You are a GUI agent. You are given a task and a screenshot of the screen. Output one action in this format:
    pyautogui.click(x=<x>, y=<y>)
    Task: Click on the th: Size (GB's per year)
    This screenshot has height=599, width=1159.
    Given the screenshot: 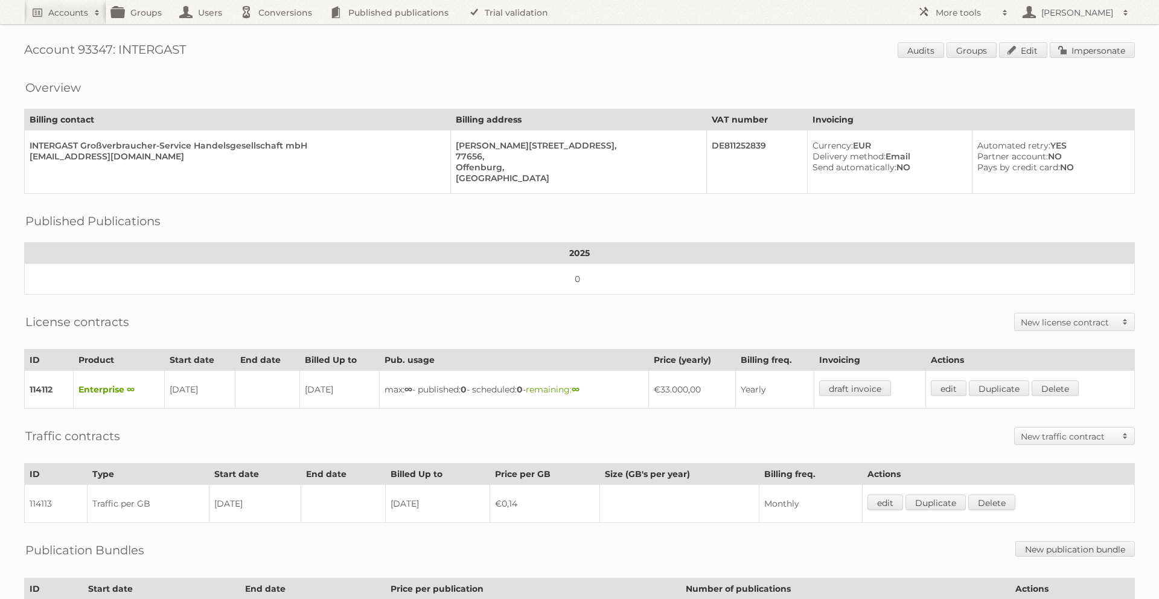 What is the action you would take?
    pyautogui.click(x=679, y=474)
    